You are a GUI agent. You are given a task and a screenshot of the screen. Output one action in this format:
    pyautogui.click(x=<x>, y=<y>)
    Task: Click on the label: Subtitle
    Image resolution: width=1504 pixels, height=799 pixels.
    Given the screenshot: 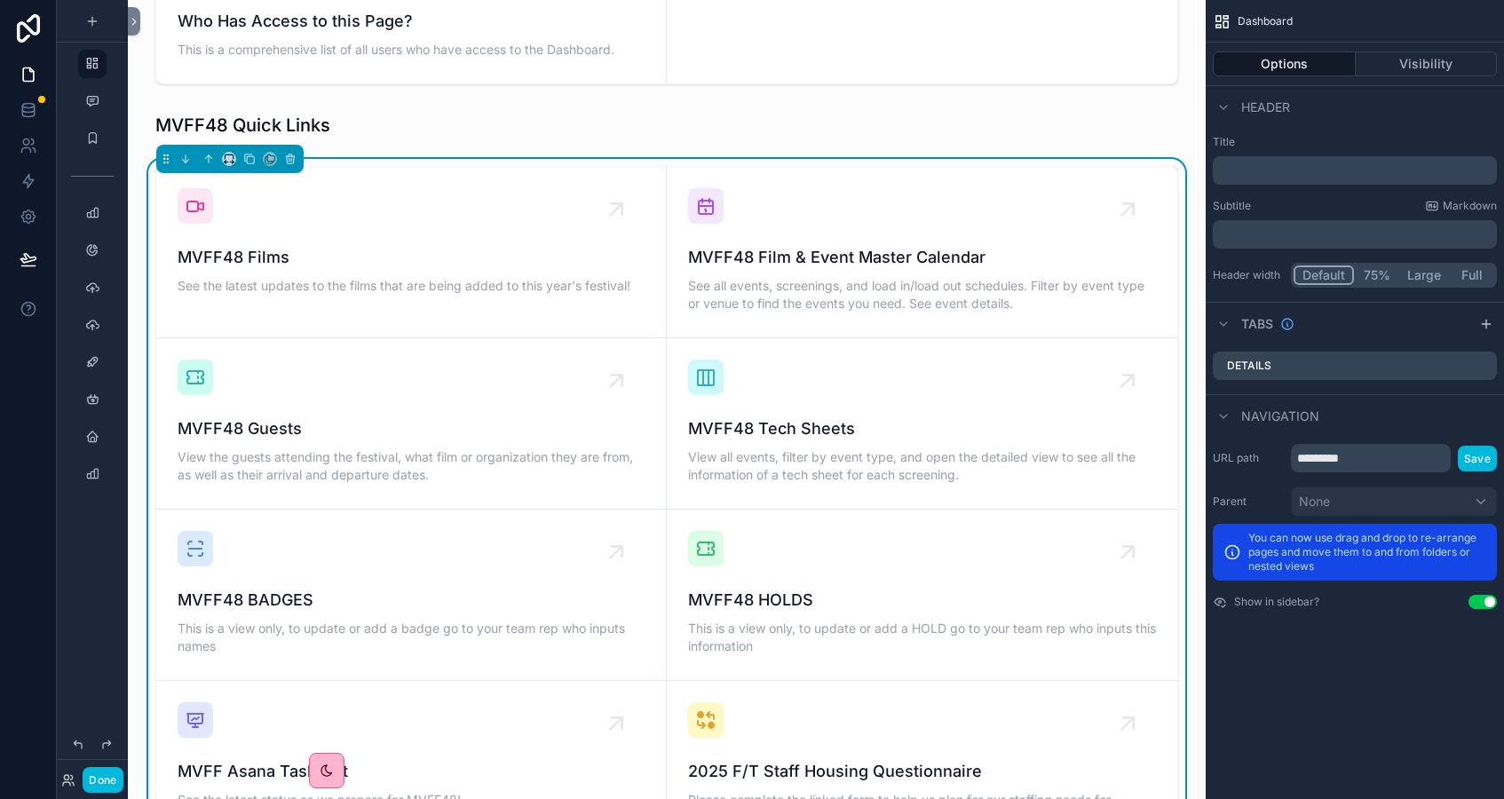 What is the action you would take?
    pyautogui.click(x=1232, y=206)
    